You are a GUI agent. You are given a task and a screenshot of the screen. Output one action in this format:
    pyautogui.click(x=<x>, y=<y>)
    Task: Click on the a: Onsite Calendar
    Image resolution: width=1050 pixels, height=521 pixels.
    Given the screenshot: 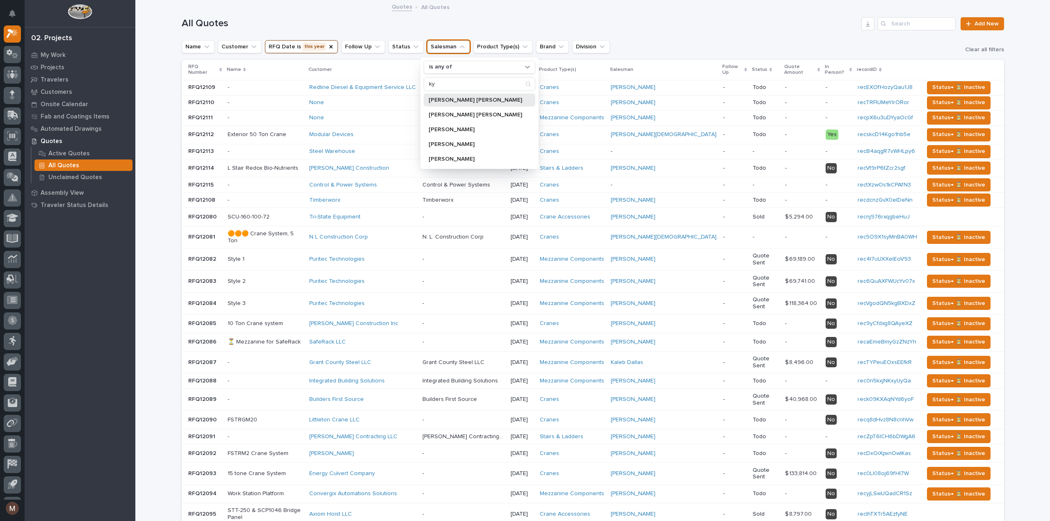 What is the action you would take?
    pyautogui.click(x=80, y=104)
    